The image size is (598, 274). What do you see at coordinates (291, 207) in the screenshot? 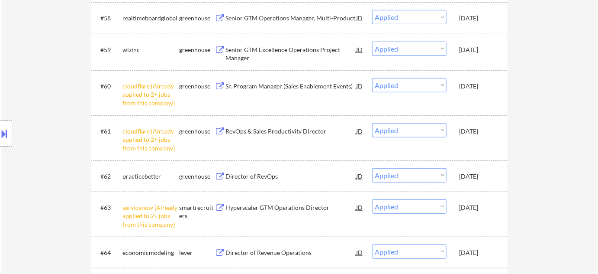
I see `div: Hyperscaler GTM Operations Director` at bounding box center [291, 207].